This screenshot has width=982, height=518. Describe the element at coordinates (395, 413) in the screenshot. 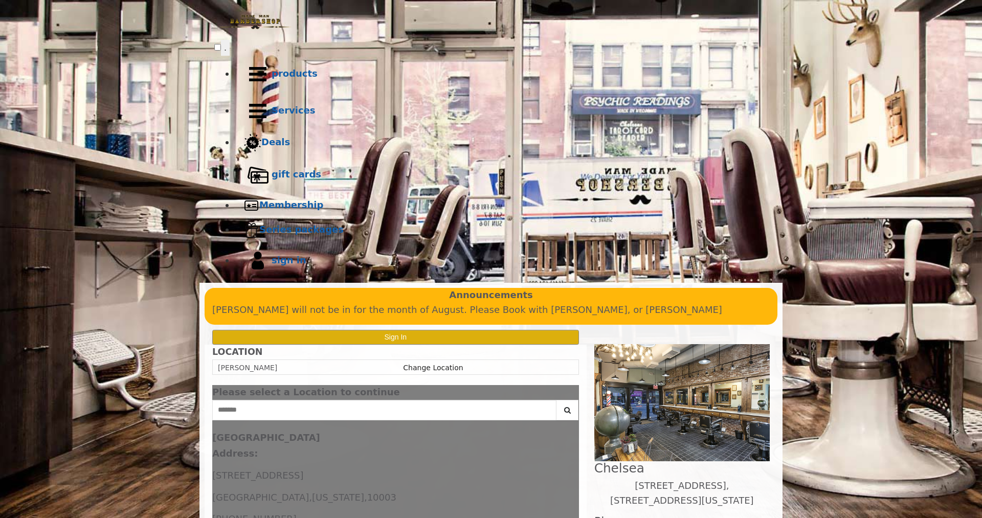

I see `div: Center Select` at that location.